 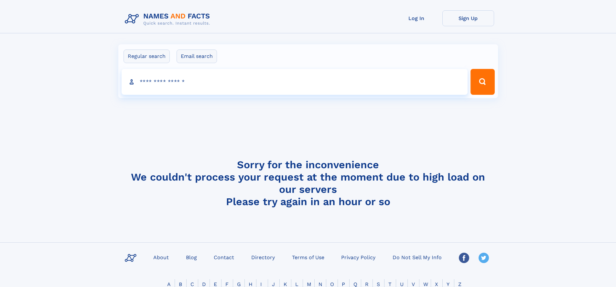 What do you see at coordinates (482, 82) in the screenshot?
I see `button: Search Button` at bounding box center [482, 82].